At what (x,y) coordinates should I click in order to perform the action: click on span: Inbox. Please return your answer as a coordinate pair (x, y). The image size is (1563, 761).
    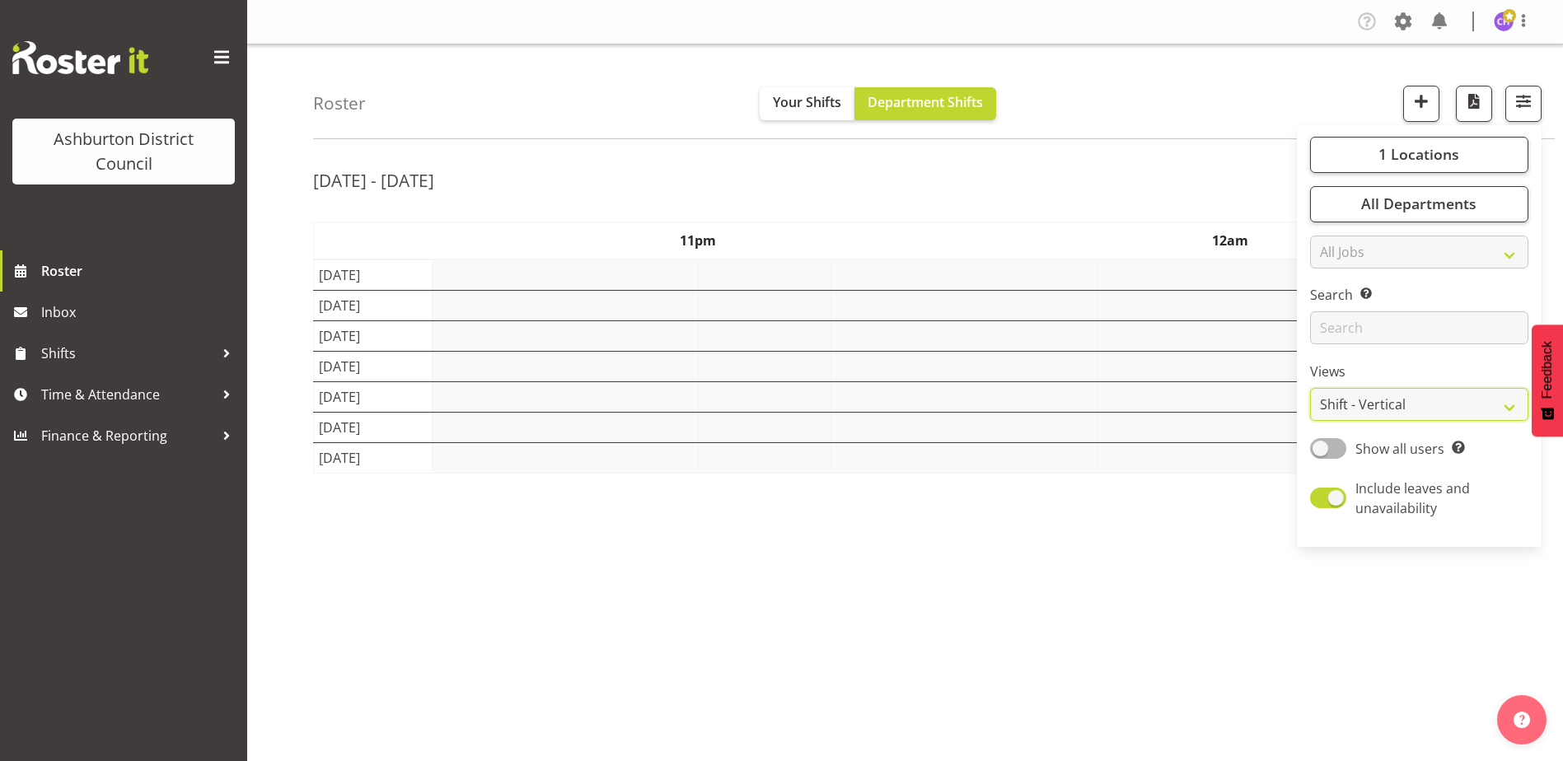
    Looking at the image, I should click on (140, 312).